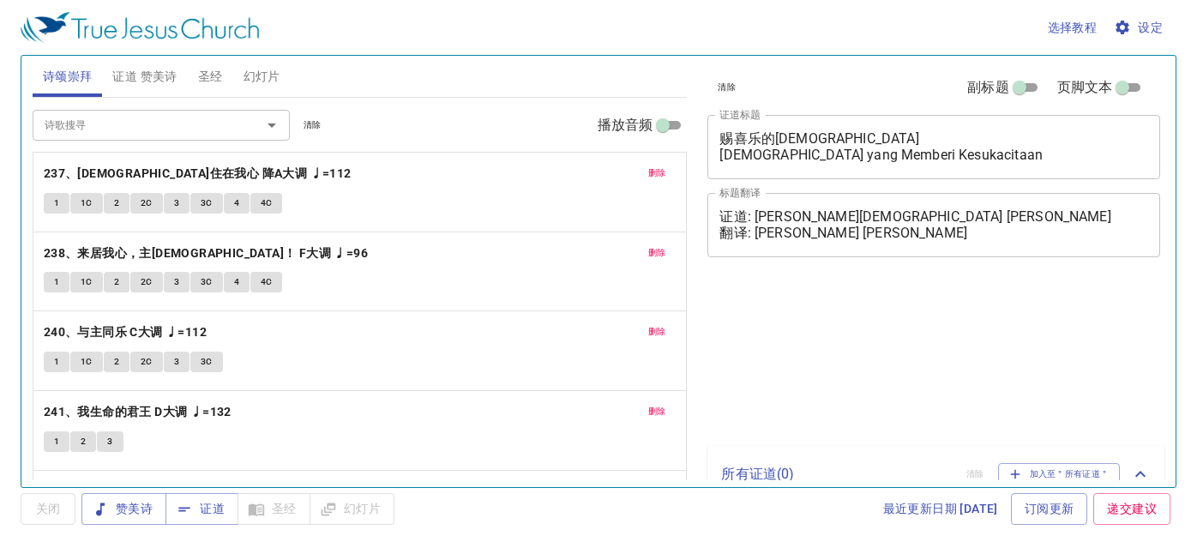  What do you see at coordinates (987, 87) in the screenshot?
I see `span: 副标题` at bounding box center [987, 87].